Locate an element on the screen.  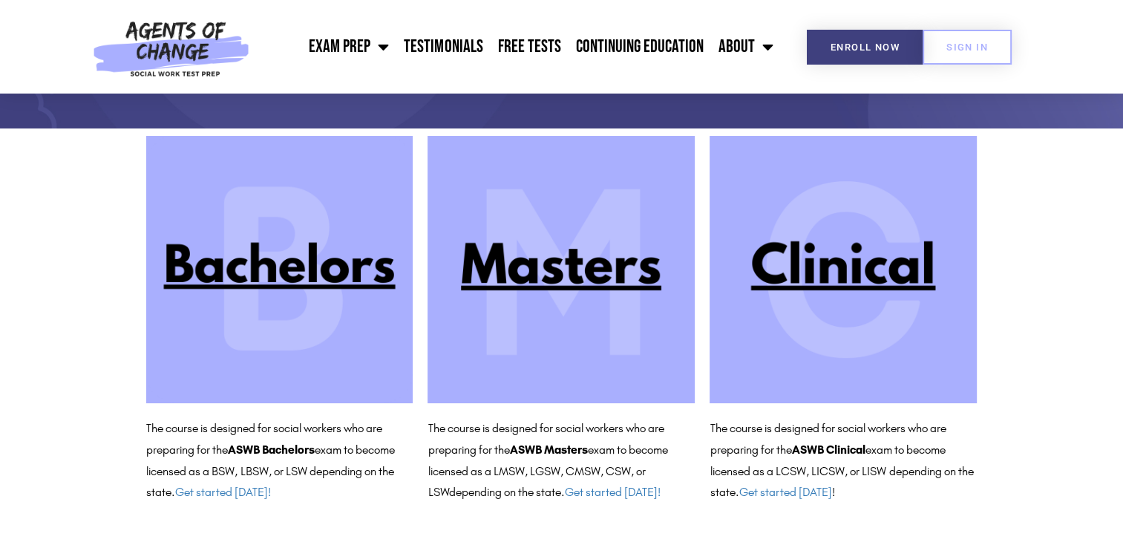
span: depending on the state. is located at coordinates (554, 491).